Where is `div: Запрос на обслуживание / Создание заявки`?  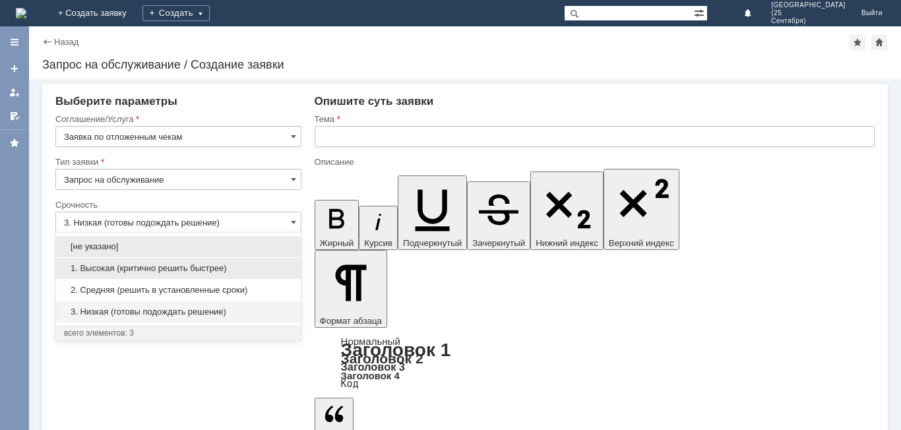 div: Запрос на обслуживание / Создание заявки is located at coordinates (465, 65).